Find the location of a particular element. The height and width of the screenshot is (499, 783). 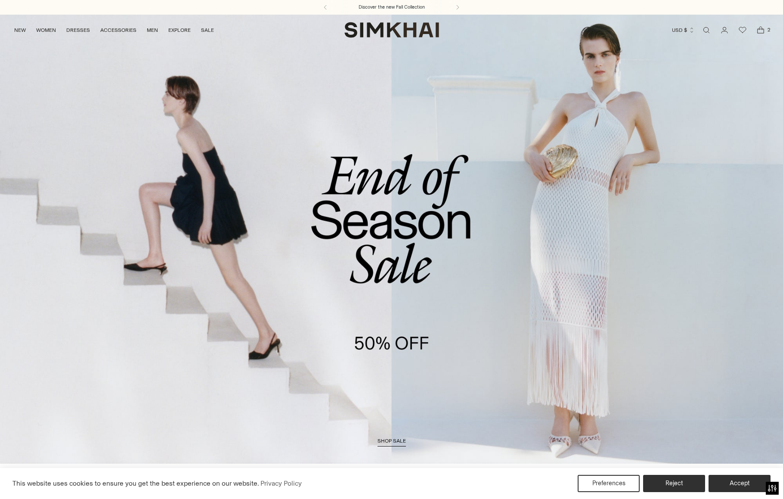

span: 2 is located at coordinates (769, 30).